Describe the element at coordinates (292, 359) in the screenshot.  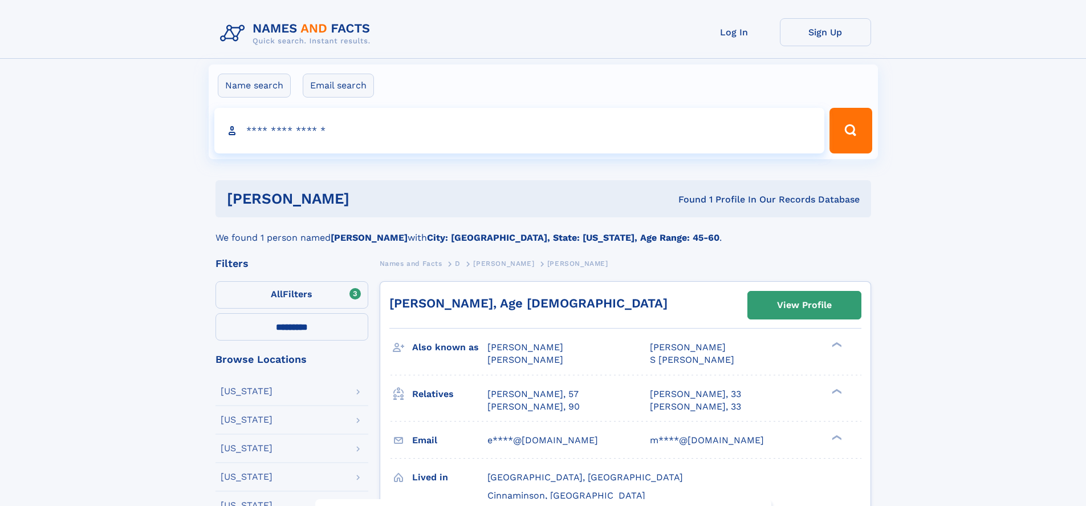
I see `div: Browse Locations` at that location.